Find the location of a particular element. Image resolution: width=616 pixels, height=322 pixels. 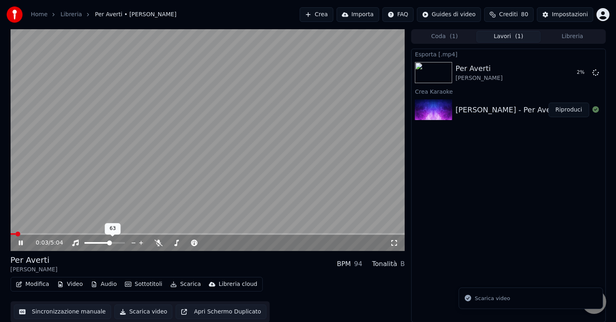

button: Lavori is located at coordinates (509, 37).